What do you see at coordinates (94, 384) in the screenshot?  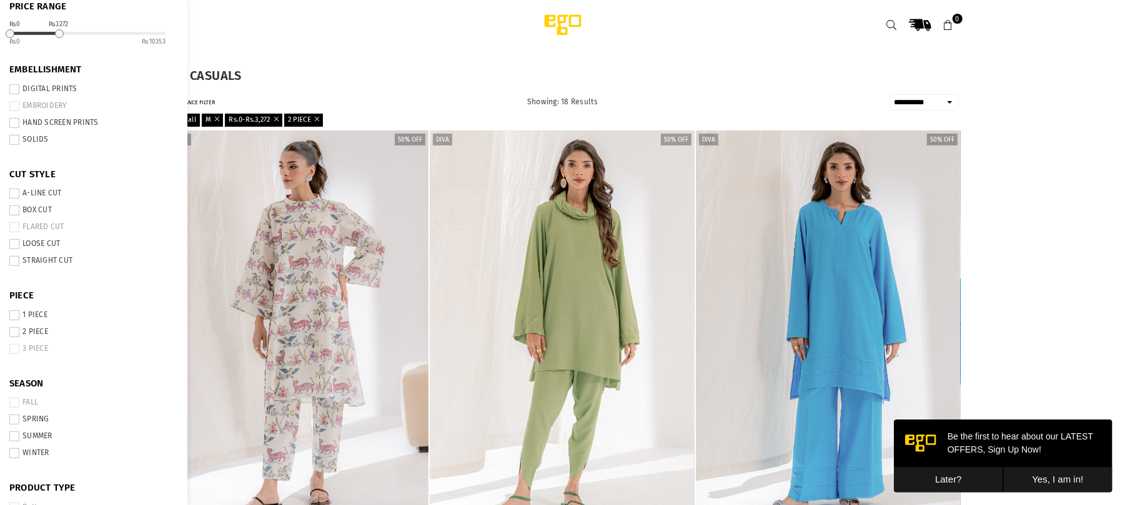 I see `span: SEASON` at bounding box center [94, 384].